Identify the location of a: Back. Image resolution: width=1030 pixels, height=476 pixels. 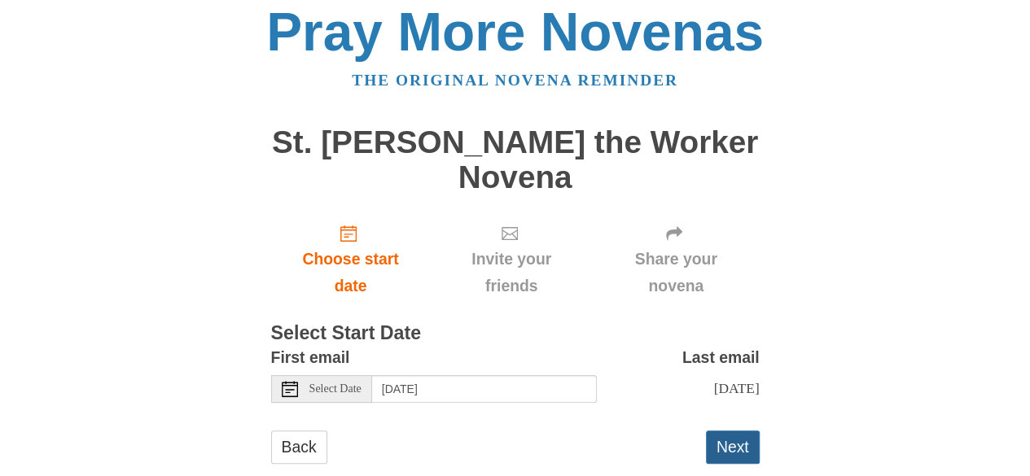
(299, 447).